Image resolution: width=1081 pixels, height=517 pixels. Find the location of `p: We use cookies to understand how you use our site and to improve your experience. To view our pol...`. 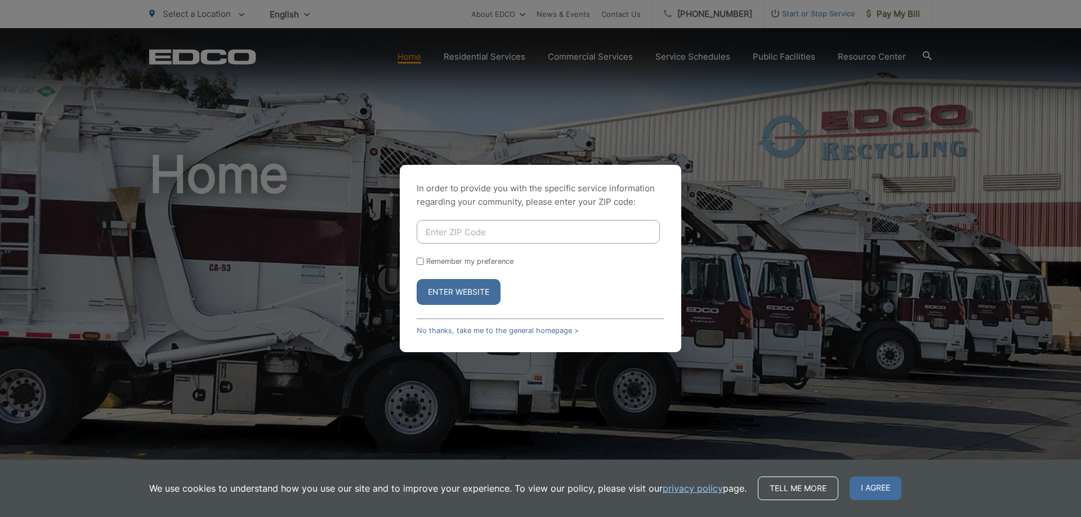

p: We use cookies to understand how you use our site and to improve your experience. To view our pol... is located at coordinates (448, 489).